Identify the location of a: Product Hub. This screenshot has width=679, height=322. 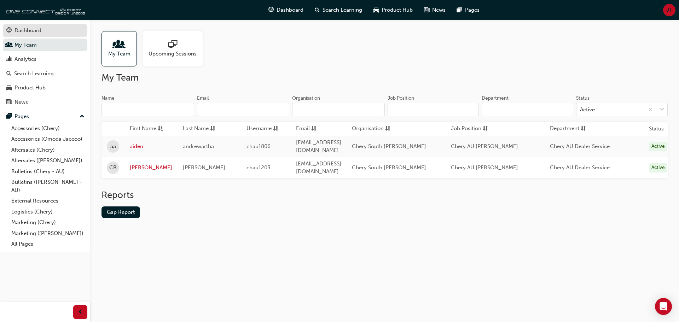
(45, 88).